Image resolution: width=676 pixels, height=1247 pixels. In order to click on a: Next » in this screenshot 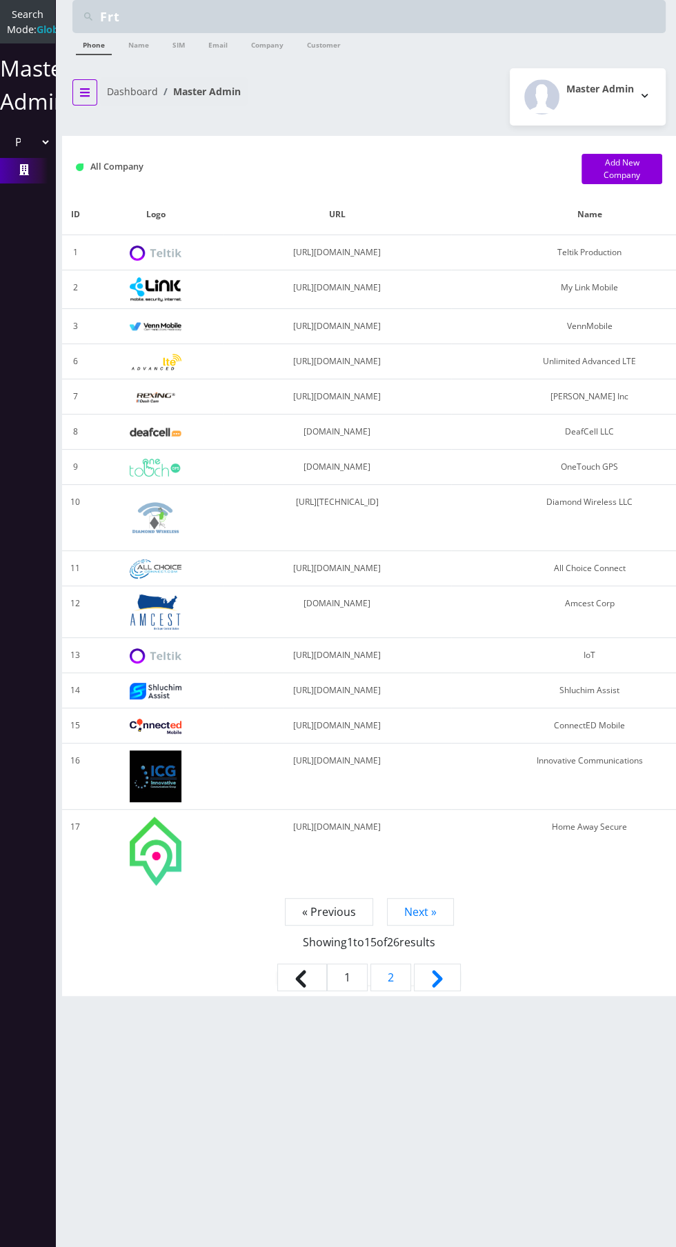, I will do `click(420, 911)`.